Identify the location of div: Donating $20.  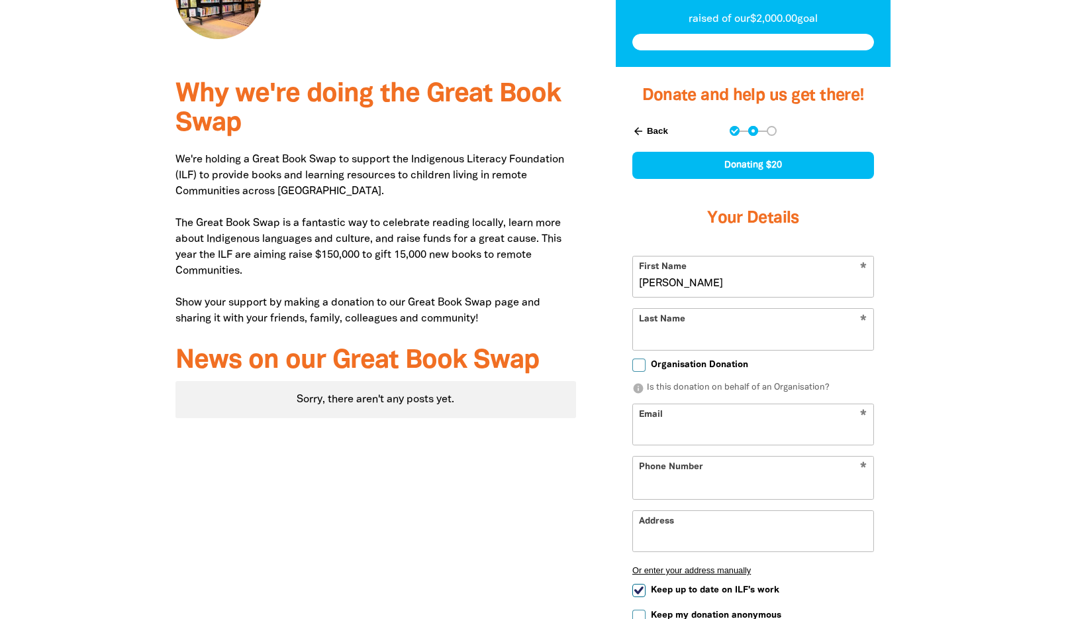
(753, 165).